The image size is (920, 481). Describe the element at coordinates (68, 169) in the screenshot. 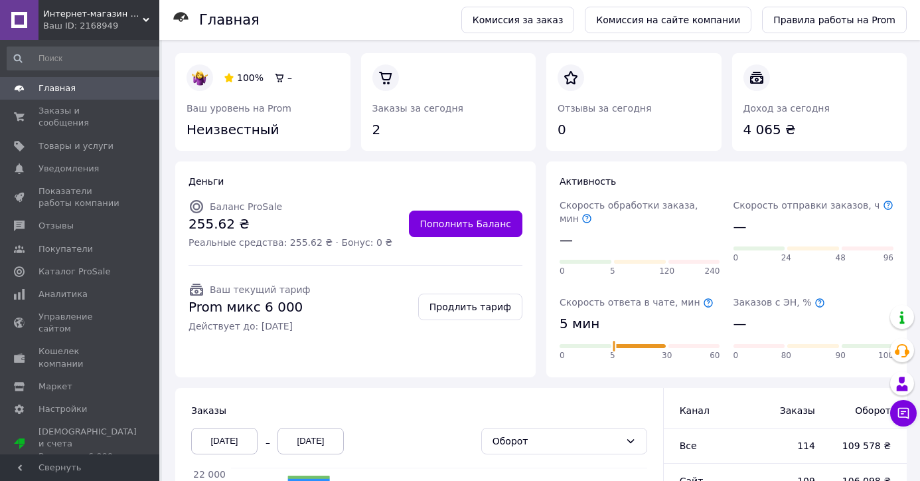

I see `span: Уведомления` at that location.